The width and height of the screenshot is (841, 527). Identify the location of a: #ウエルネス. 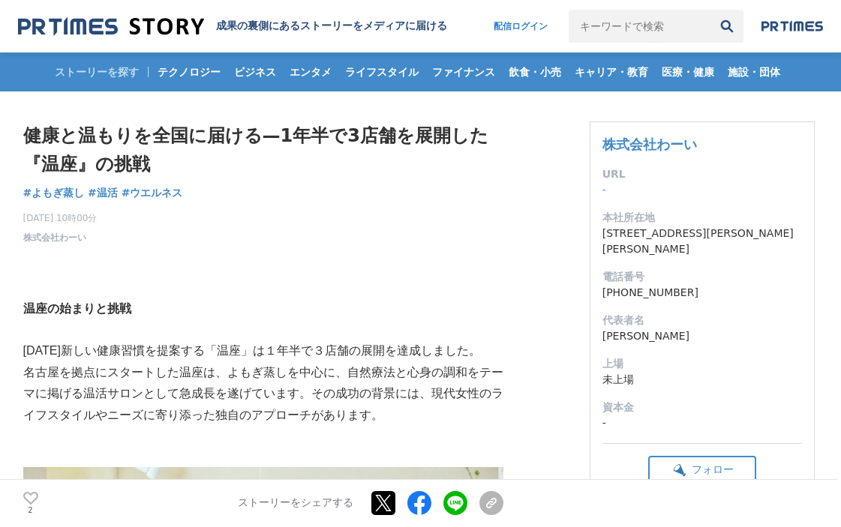
(152, 193).